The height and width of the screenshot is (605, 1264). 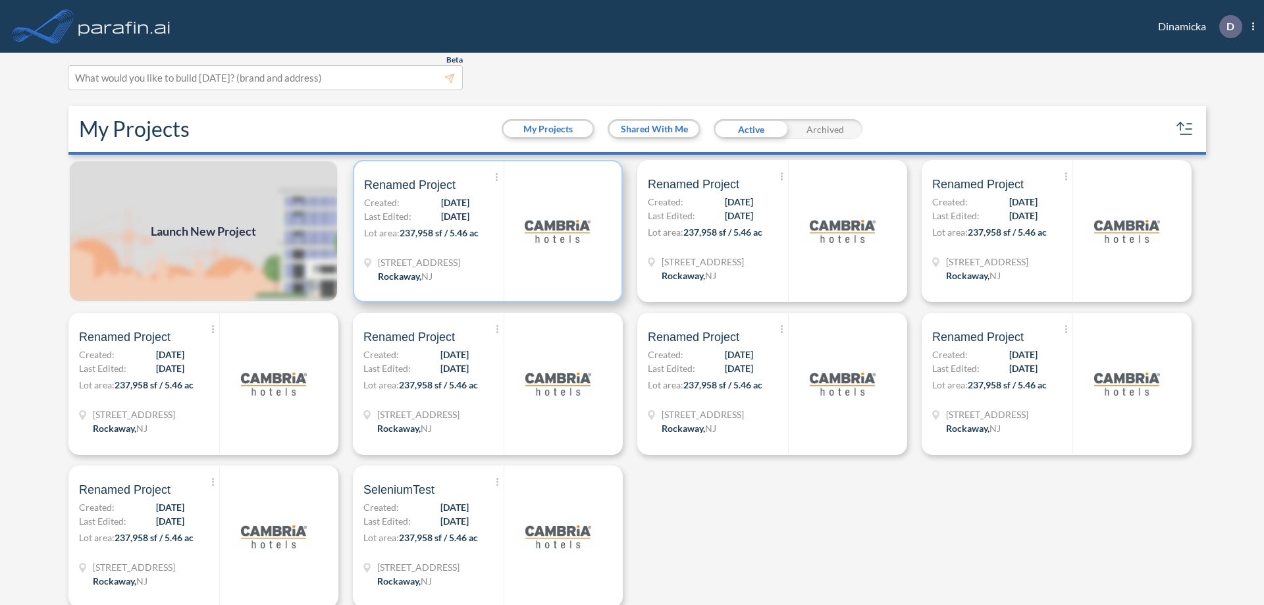 I want to click on p: D, so click(x=1230, y=26).